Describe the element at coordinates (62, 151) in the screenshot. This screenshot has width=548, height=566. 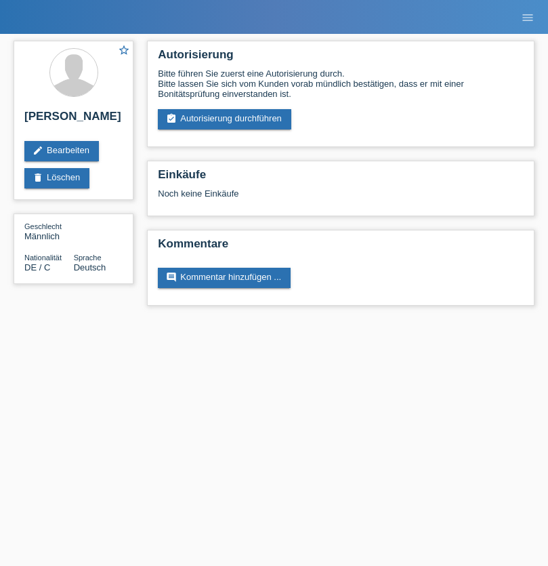
I see `a: editBearbeiten` at that location.